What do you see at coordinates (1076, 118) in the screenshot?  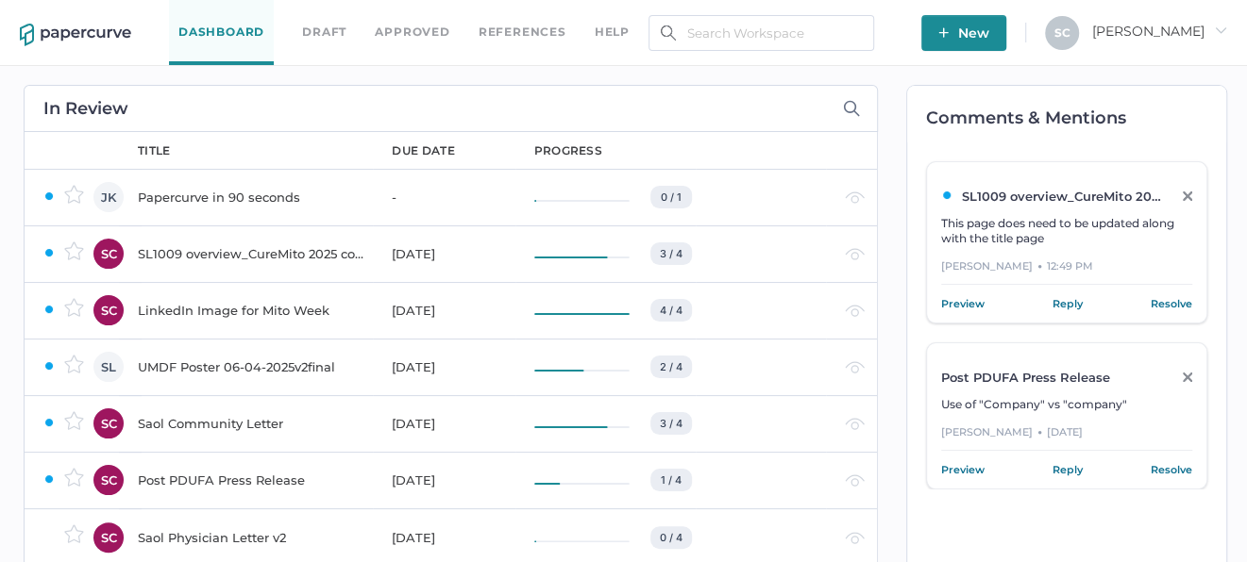 I see `h2: Comments & Mentions` at bounding box center [1076, 118].